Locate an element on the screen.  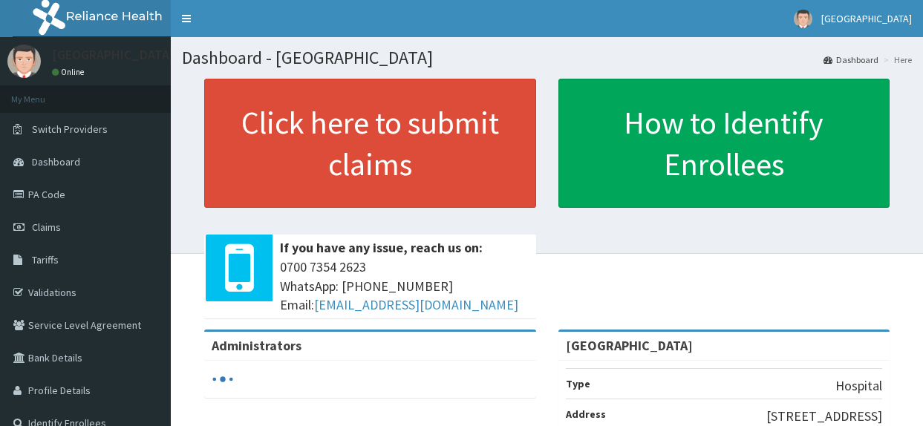
b: Type is located at coordinates (578, 384).